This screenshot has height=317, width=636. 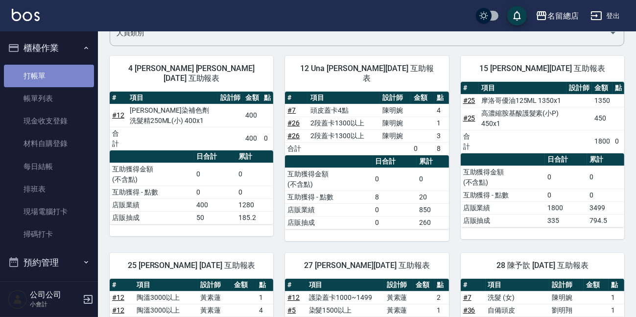 I want to click on td: 3, so click(x=442, y=136).